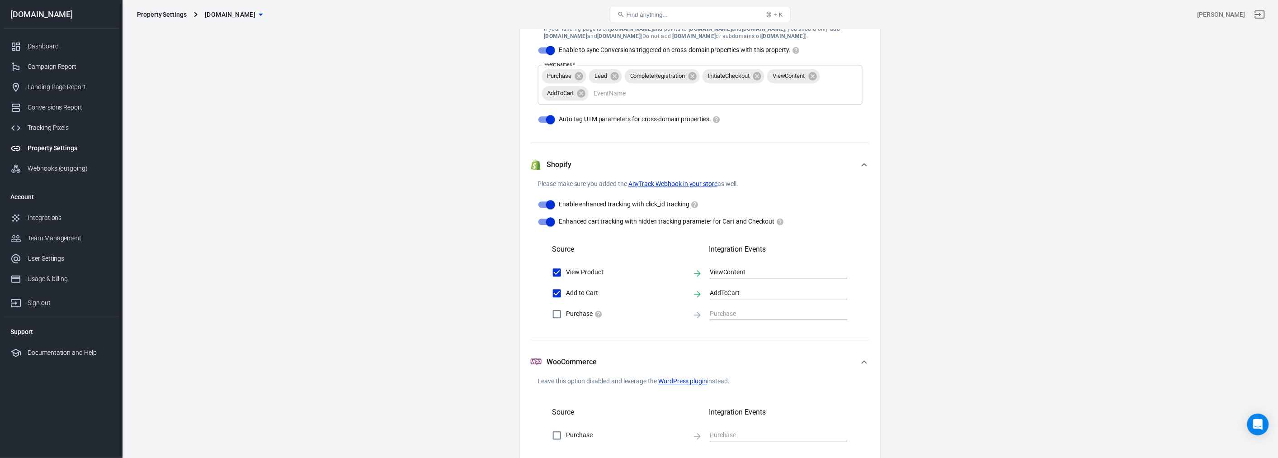 The height and width of the screenshot is (458, 1278). What do you see at coordinates (61, 331) in the screenshot?
I see `li: Support` at bounding box center [61, 331].